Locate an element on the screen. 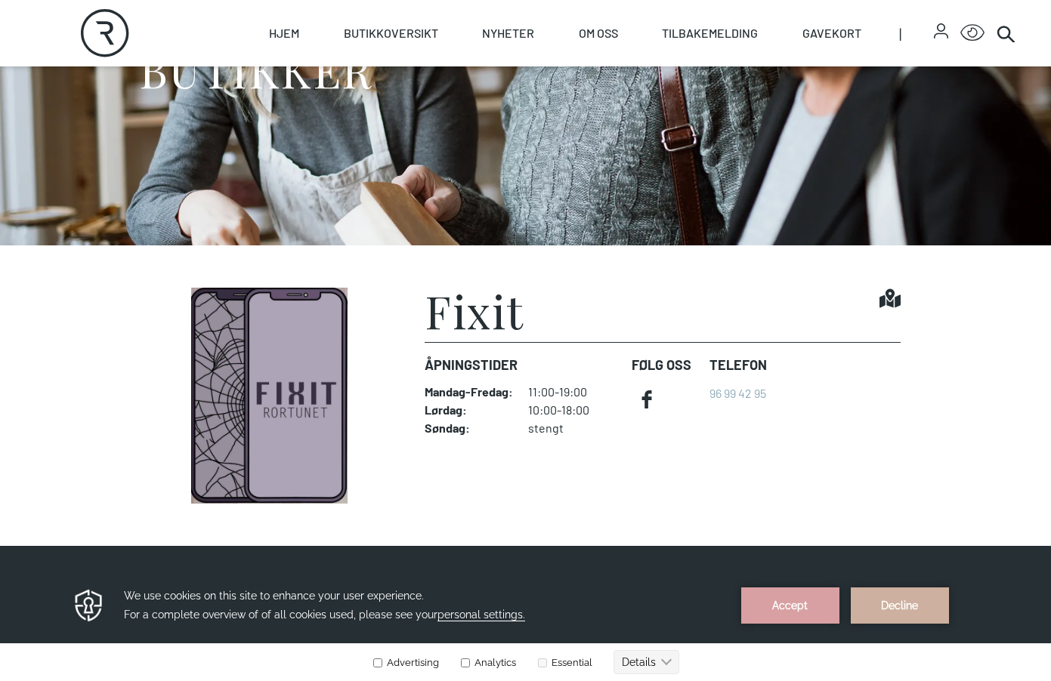 The height and width of the screenshot is (681, 1051). dt: Søndag : is located at coordinates (468, 428).